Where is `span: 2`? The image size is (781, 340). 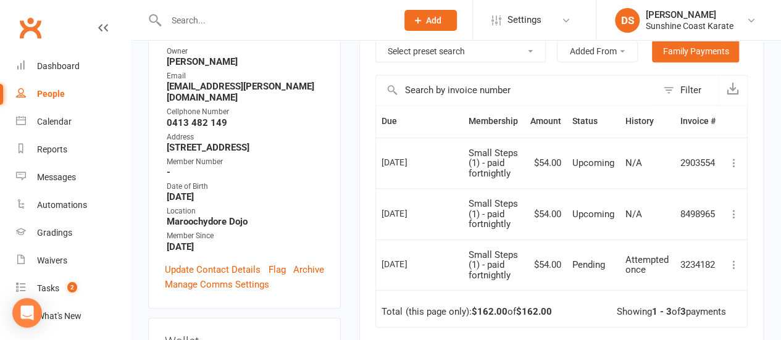 span: 2 is located at coordinates (72, 287).